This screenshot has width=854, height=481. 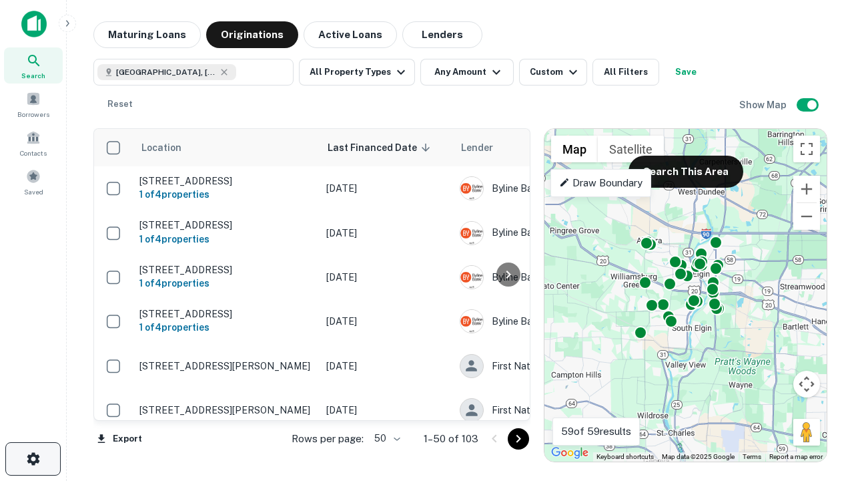 I want to click on button: Toggle fullscreen view, so click(x=807, y=149).